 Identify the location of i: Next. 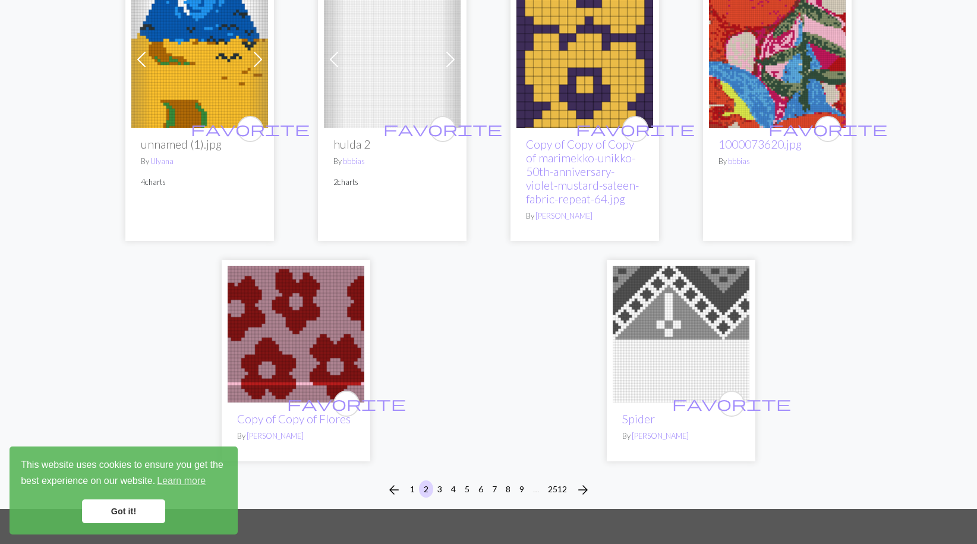
(583, 490).